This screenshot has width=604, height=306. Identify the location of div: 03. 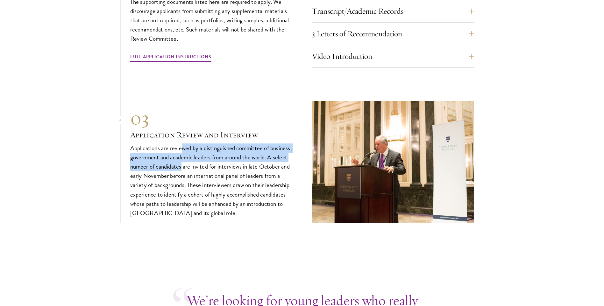
(211, 118).